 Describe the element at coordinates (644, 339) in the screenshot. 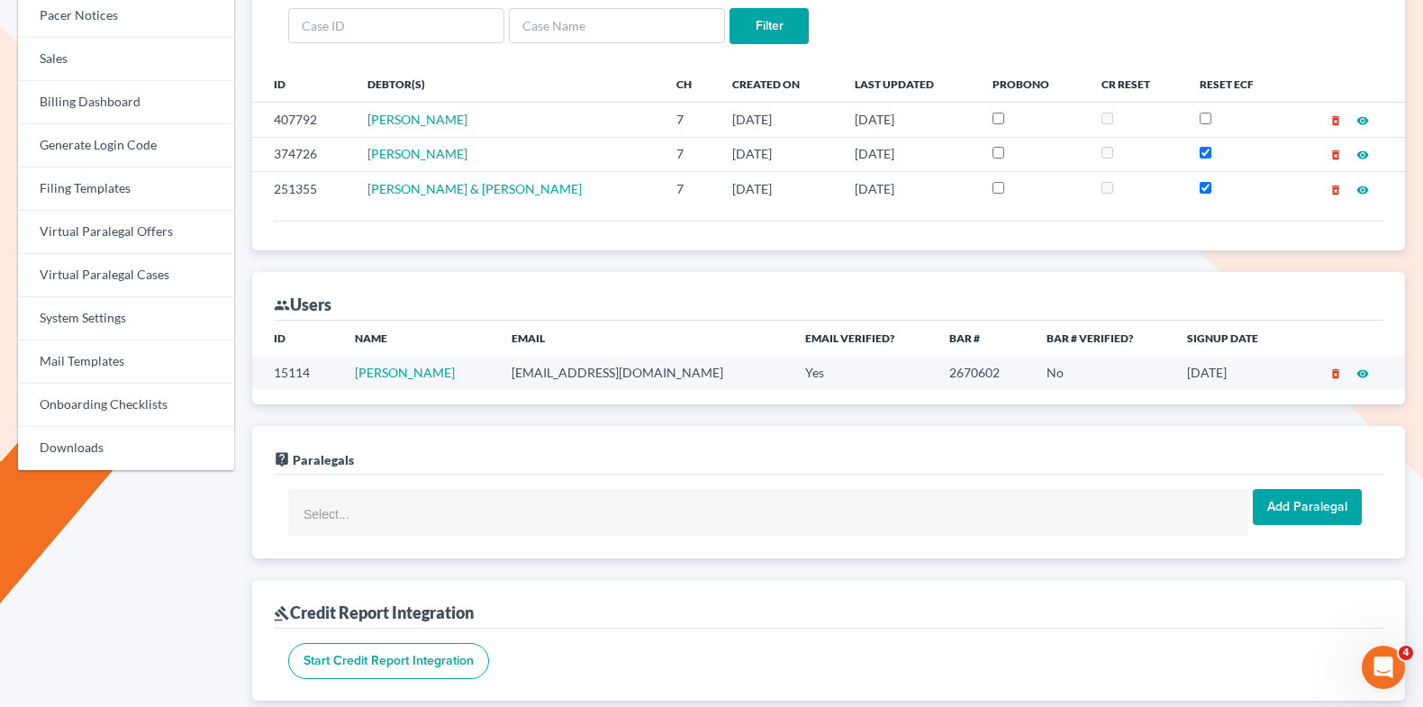

I see `th: Email` at that location.